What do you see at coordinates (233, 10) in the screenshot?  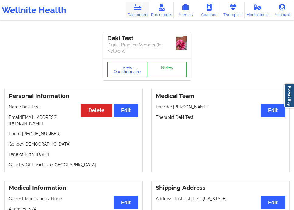 I see `a: Therapists` at bounding box center [233, 10].